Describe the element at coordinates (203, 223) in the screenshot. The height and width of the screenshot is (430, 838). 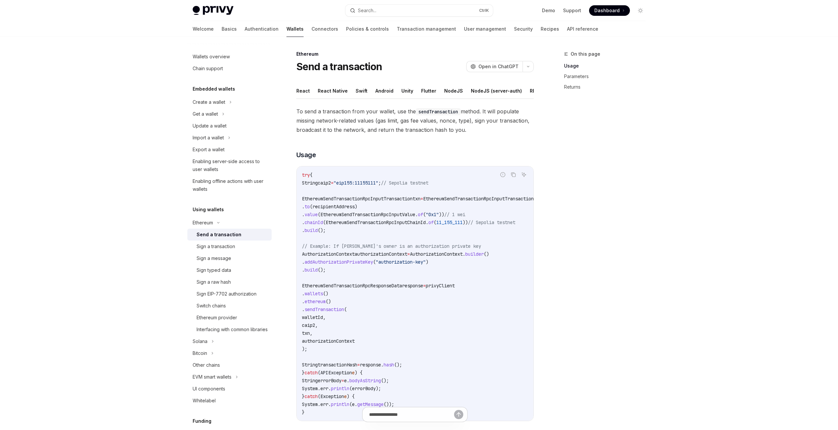
I see `div: Ethereum` at that location.